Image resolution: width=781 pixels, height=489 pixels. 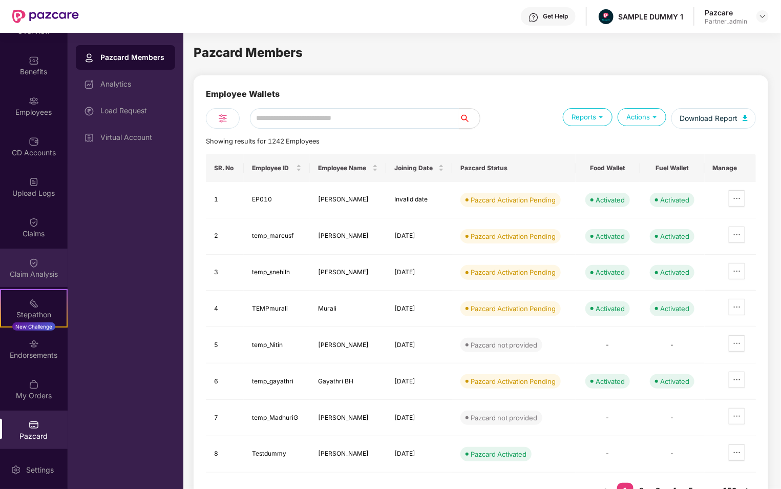 I want to click on img: svg+xml;base64,PHN2ZyBpZD0iTXlfT3JkZXJzIiBkYXRhLW5hbWU9Ik15IE9yZGVycyIgeG1sbnM9Imh0dHA6Ly93d3cudz..., so click(x=34, y=384).